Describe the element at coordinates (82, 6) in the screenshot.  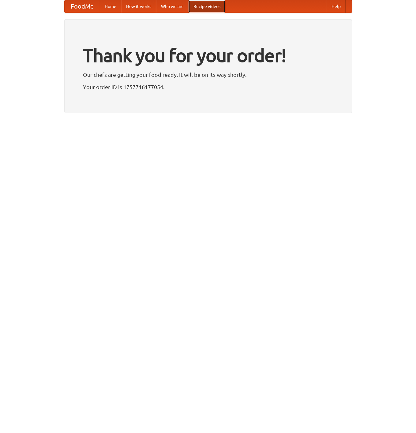
I see `a: FoodMe` at that location.